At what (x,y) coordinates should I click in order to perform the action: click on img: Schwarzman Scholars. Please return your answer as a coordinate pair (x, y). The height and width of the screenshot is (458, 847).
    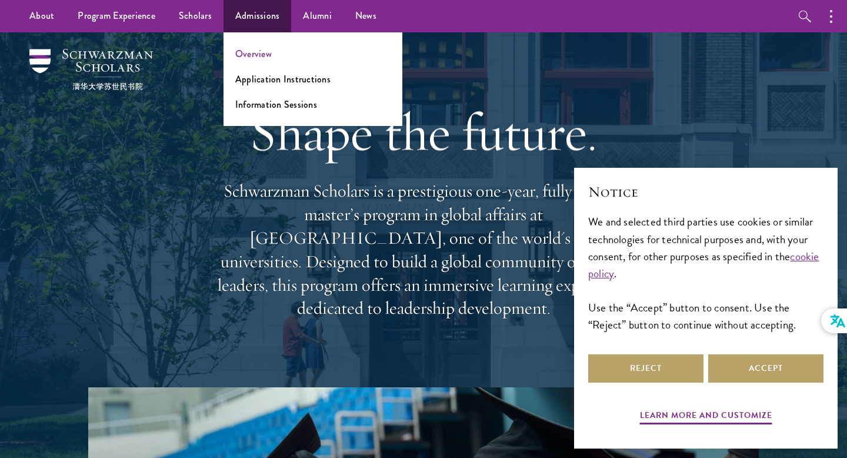
    Looking at the image, I should click on (91, 69).